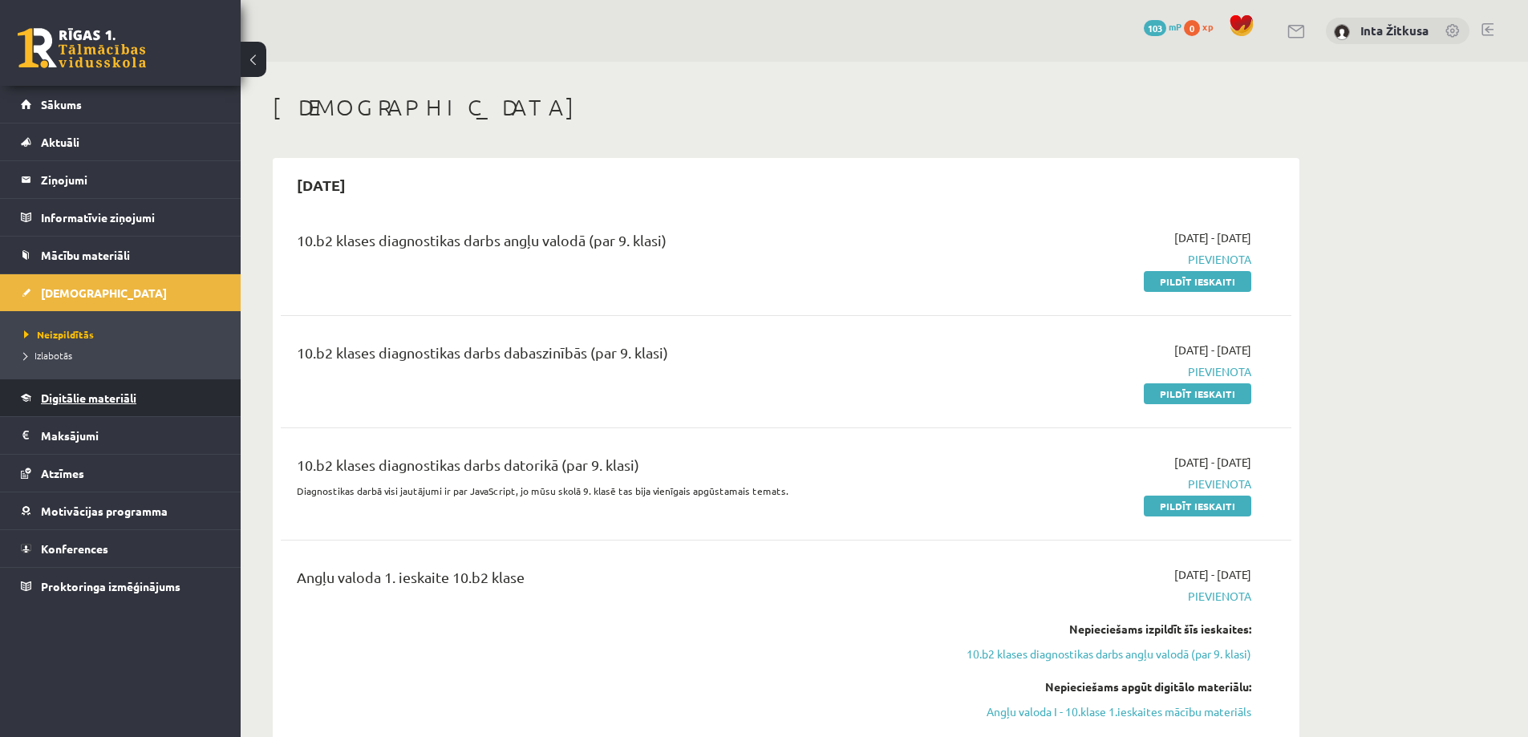 The image size is (1528, 737). I want to click on span: 103, so click(1155, 28).